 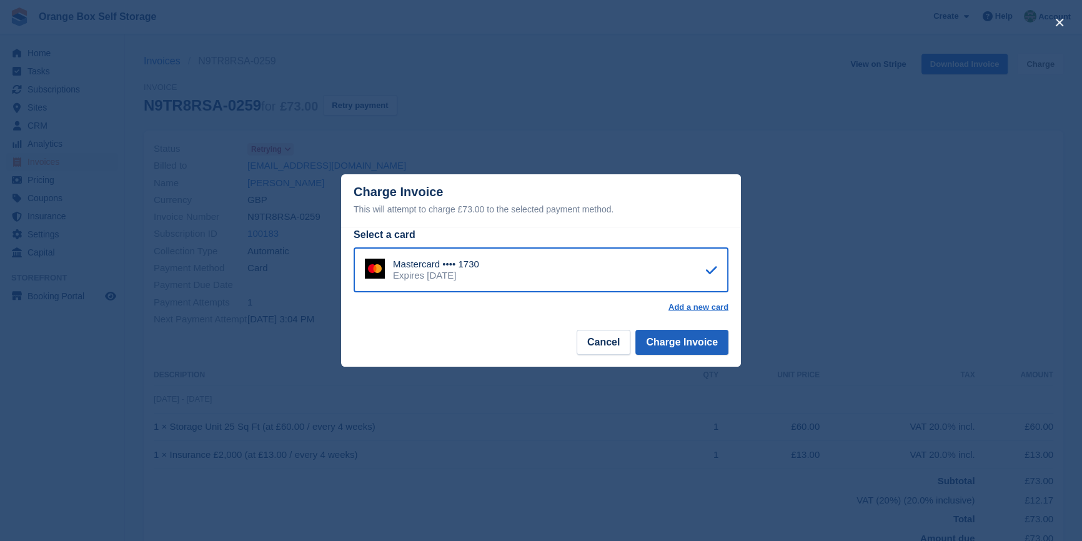 What do you see at coordinates (1059, 22) in the screenshot?
I see `button: close` at bounding box center [1059, 22].